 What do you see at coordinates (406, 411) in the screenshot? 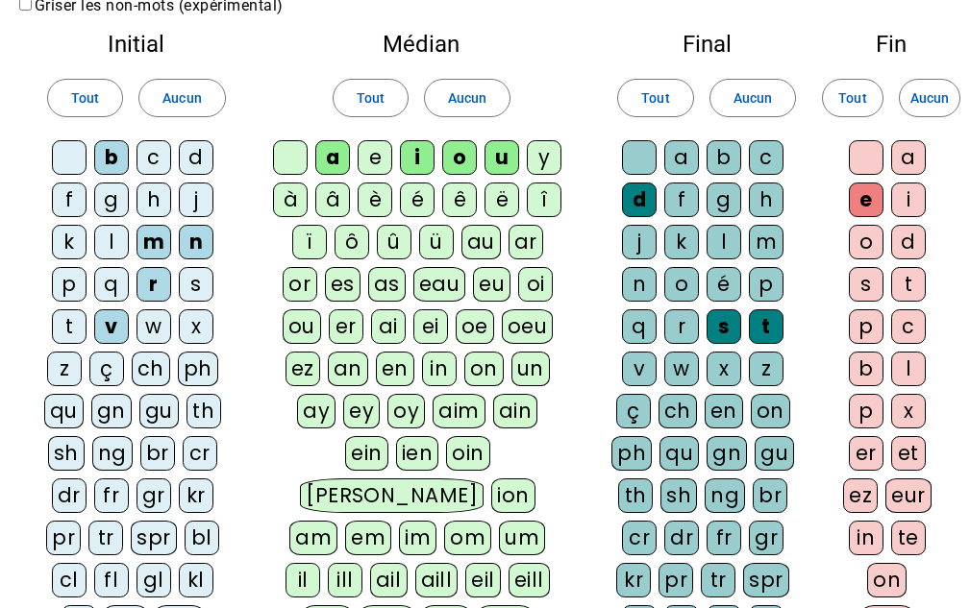
I see `div: oy` at bounding box center [406, 411].